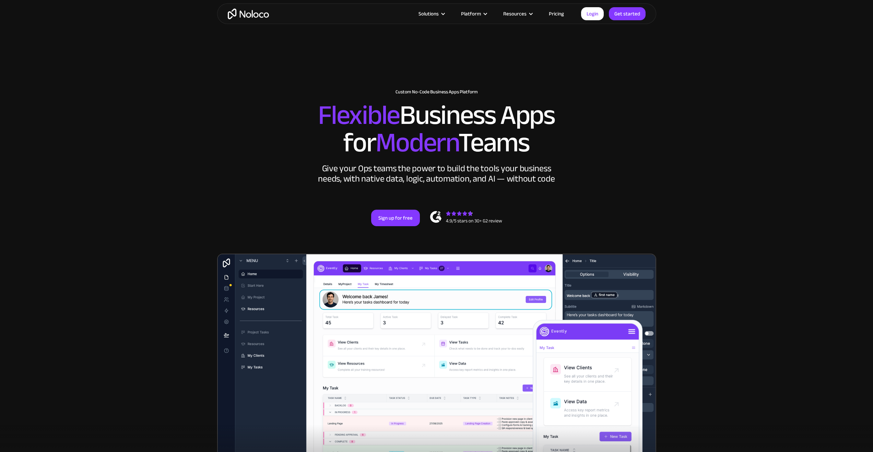 This screenshot has width=873, height=452. What do you see at coordinates (248, 14) in the screenshot?
I see `a: home` at bounding box center [248, 14].